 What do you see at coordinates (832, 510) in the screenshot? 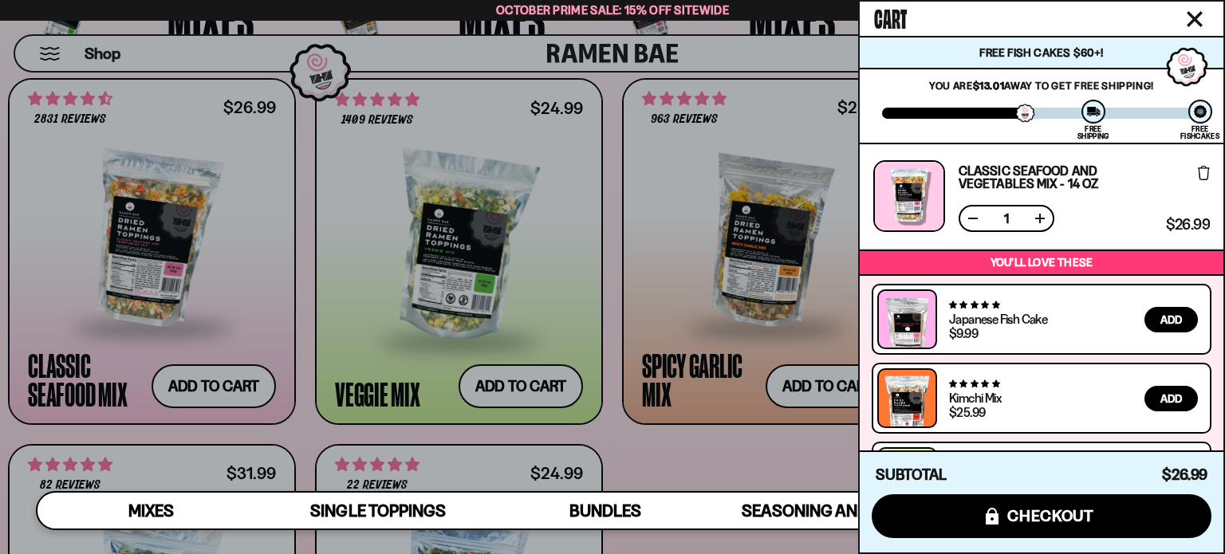
I see `span: Seasoning and Sauce` at bounding box center [832, 510].